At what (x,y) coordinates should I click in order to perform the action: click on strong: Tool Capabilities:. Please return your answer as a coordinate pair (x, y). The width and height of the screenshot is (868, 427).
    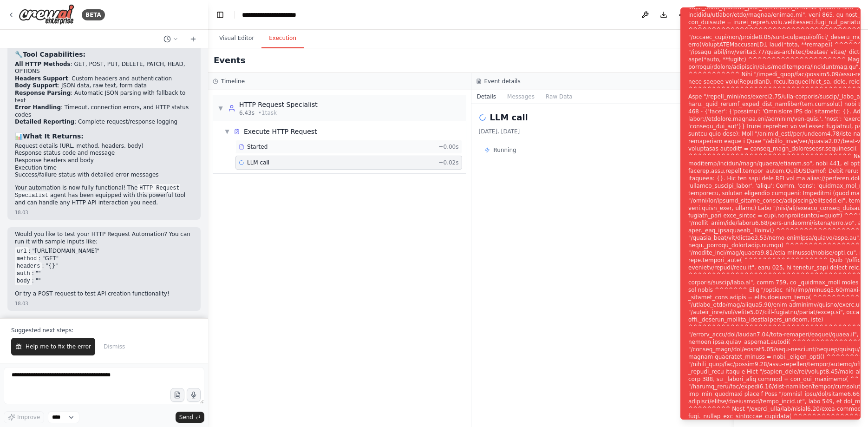
    Looking at the image, I should click on (54, 54).